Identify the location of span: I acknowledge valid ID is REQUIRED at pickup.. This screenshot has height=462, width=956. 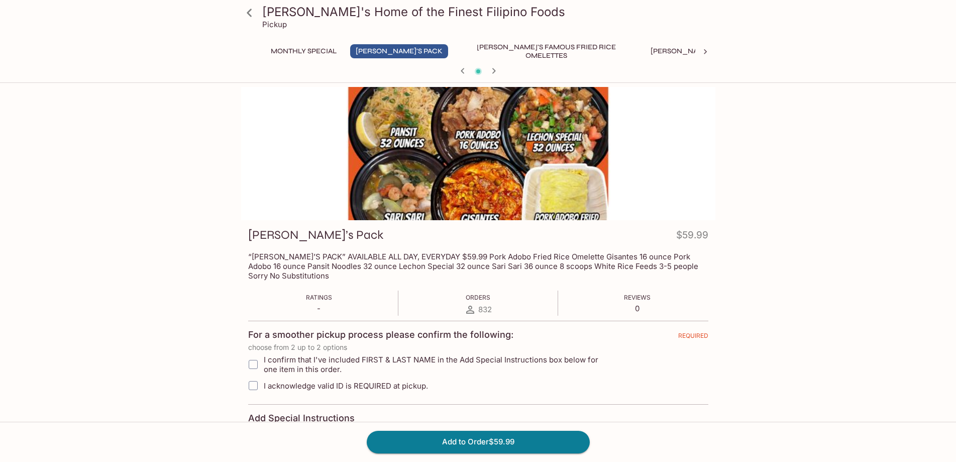
(346, 385).